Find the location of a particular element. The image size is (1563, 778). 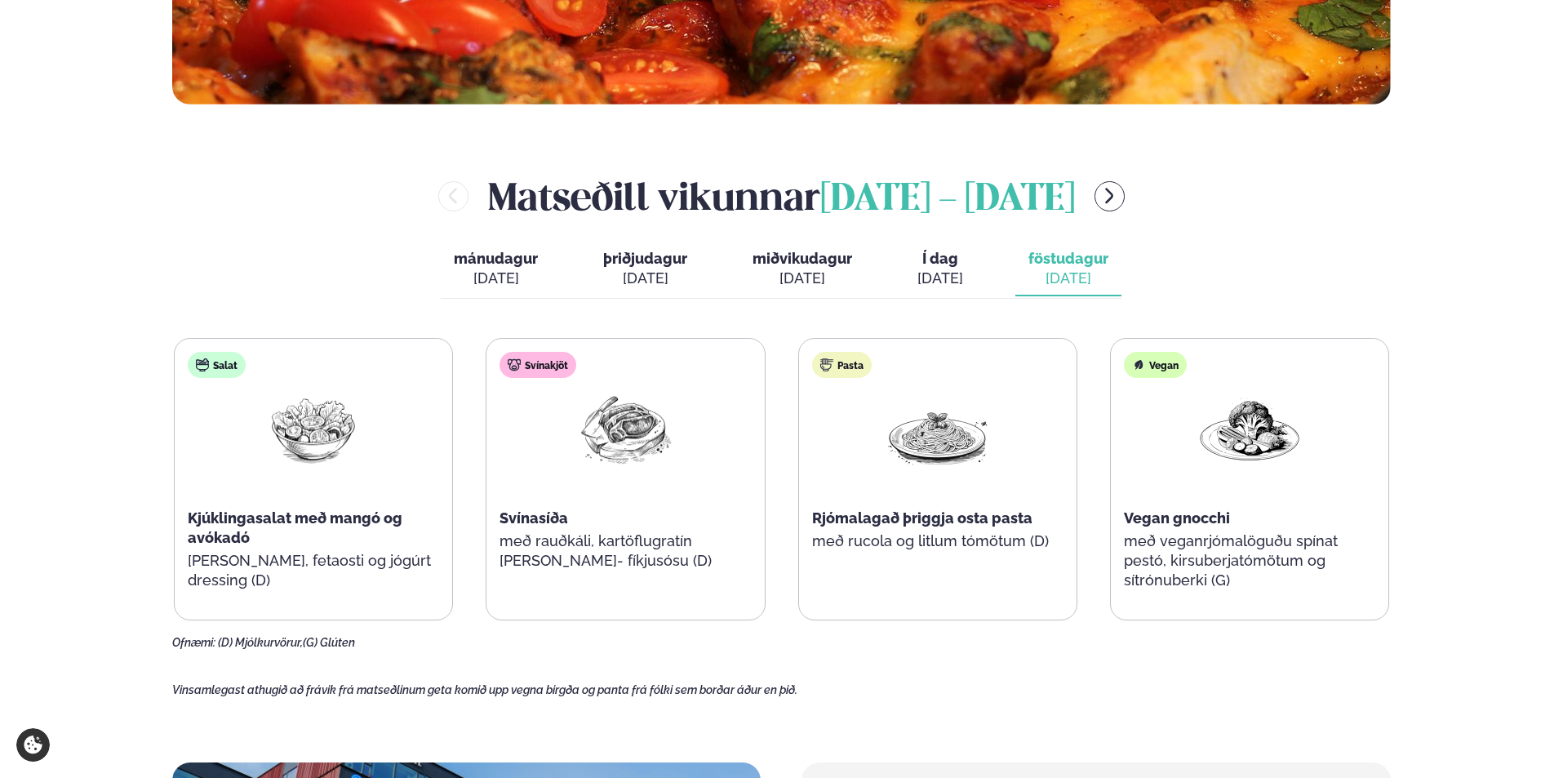

img: pork.svg is located at coordinates (514, 365).